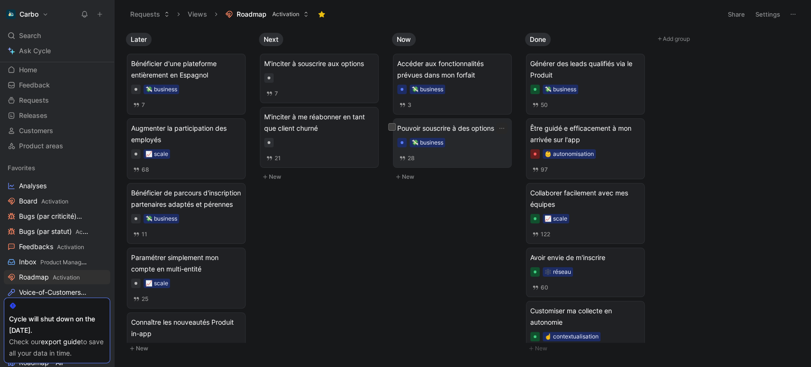 Image resolution: width=811 pixels, height=367 pixels. What do you see at coordinates (186, 278) in the screenshot?
I see `a: Paramétrer simplement mon compte en multi-entité📈 scale25` at bounding box center [186, 278].